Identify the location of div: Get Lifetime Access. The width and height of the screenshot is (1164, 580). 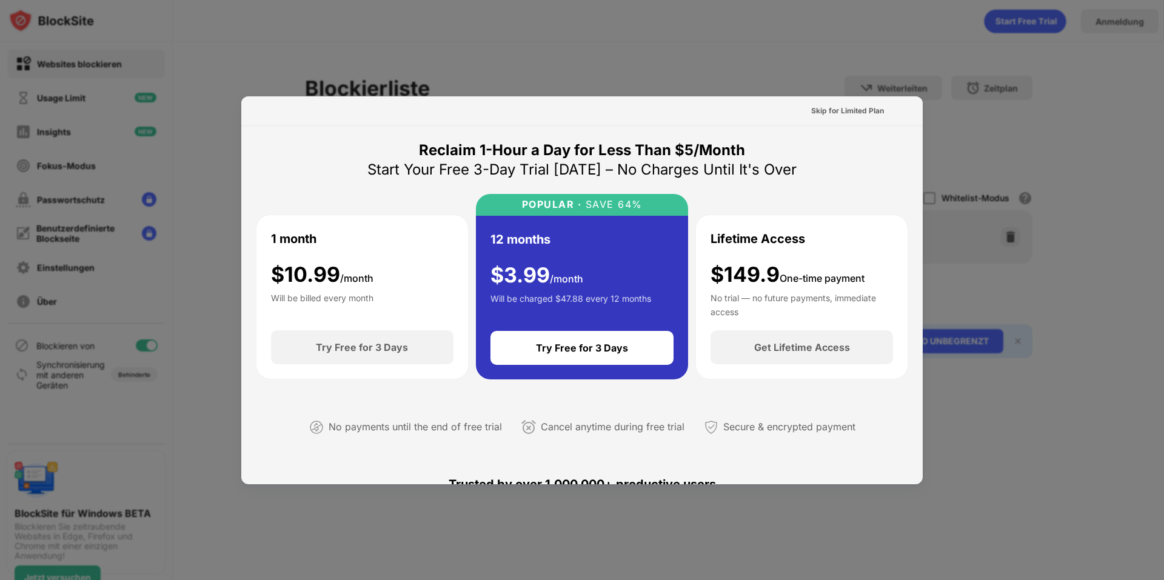
(802, 347).